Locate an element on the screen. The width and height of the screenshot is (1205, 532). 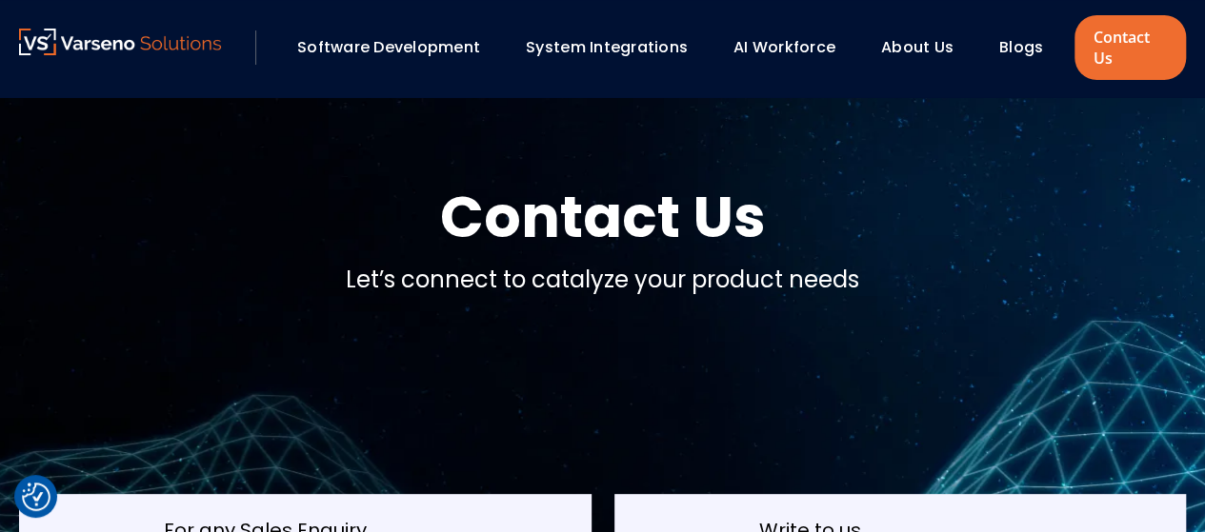
div: Software Development is located at coordinates (397, 48).